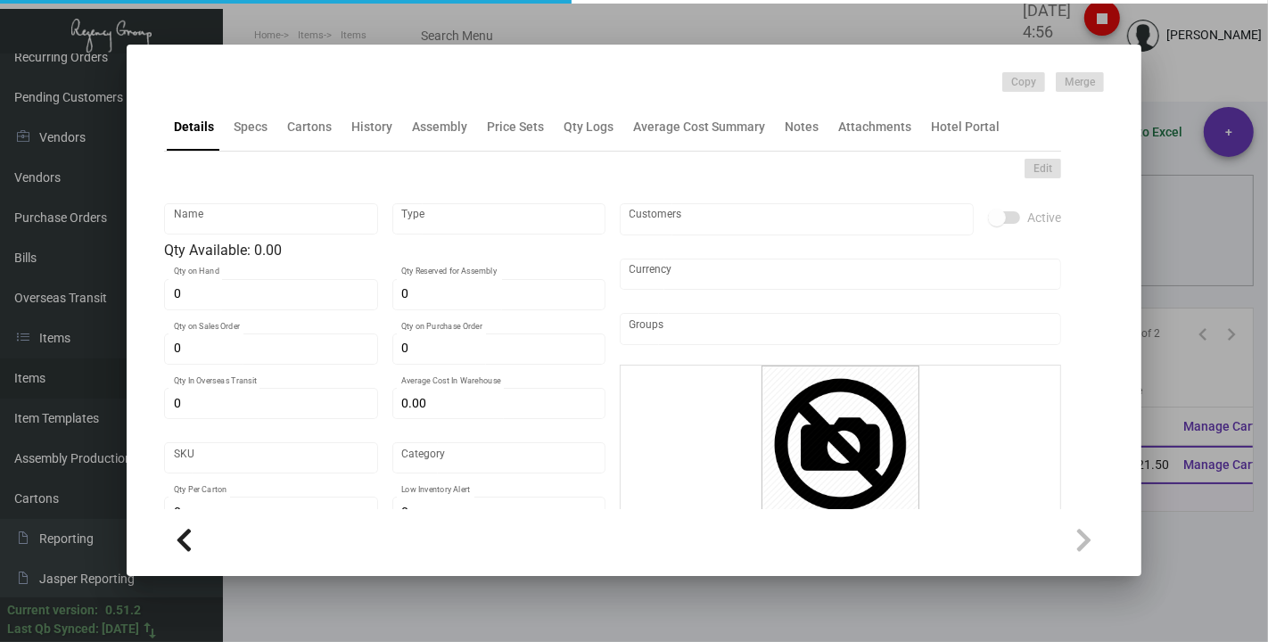 The height and width of the screenshot is (642, 1268). I want to click on div: Hotel Portal, so click(965, 127).